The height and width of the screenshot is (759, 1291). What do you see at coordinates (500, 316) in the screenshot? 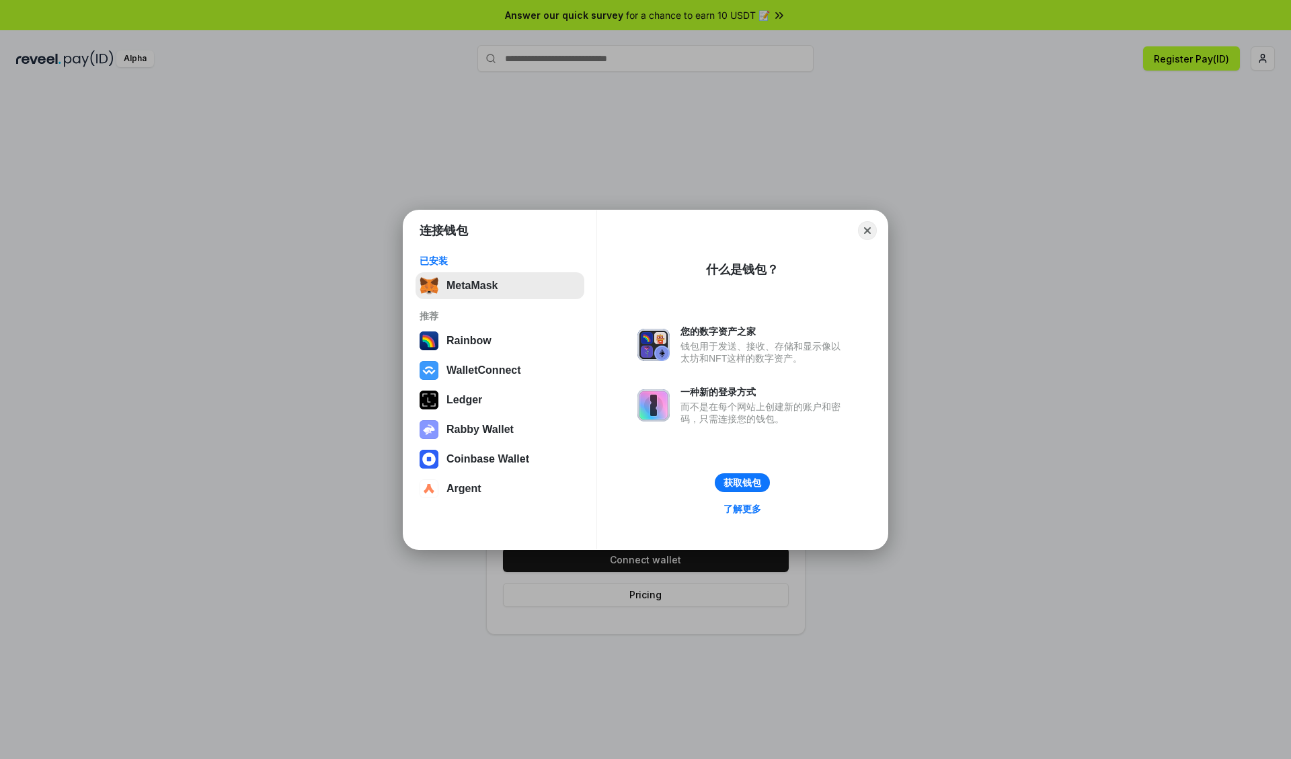
I see `div: 推荐` at bounding box center [500, 316].